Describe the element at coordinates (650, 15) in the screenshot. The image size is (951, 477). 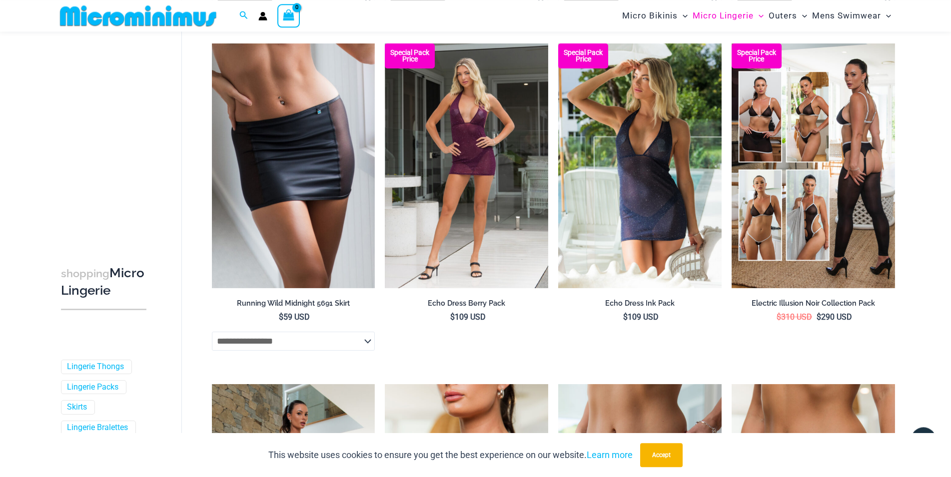
I see `span: Micro Bikinis` at that location.